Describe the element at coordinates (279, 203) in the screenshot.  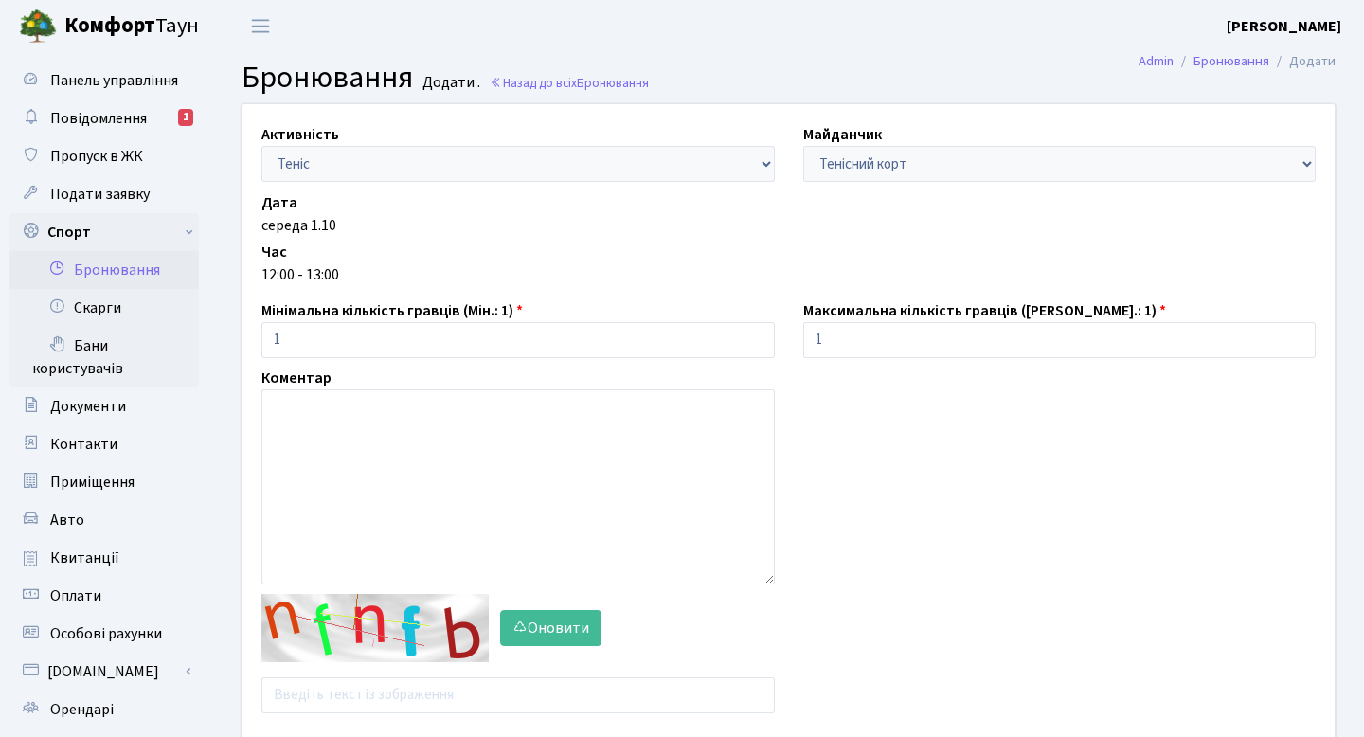
I see `label: Дата` at that location.